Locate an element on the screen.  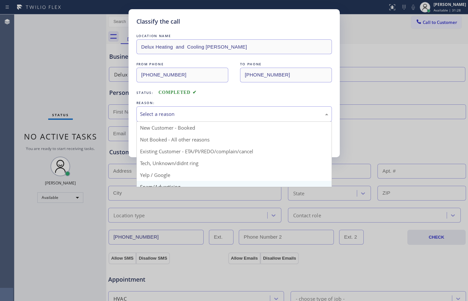
div: Select a reason is located at coordinates (234, 114).